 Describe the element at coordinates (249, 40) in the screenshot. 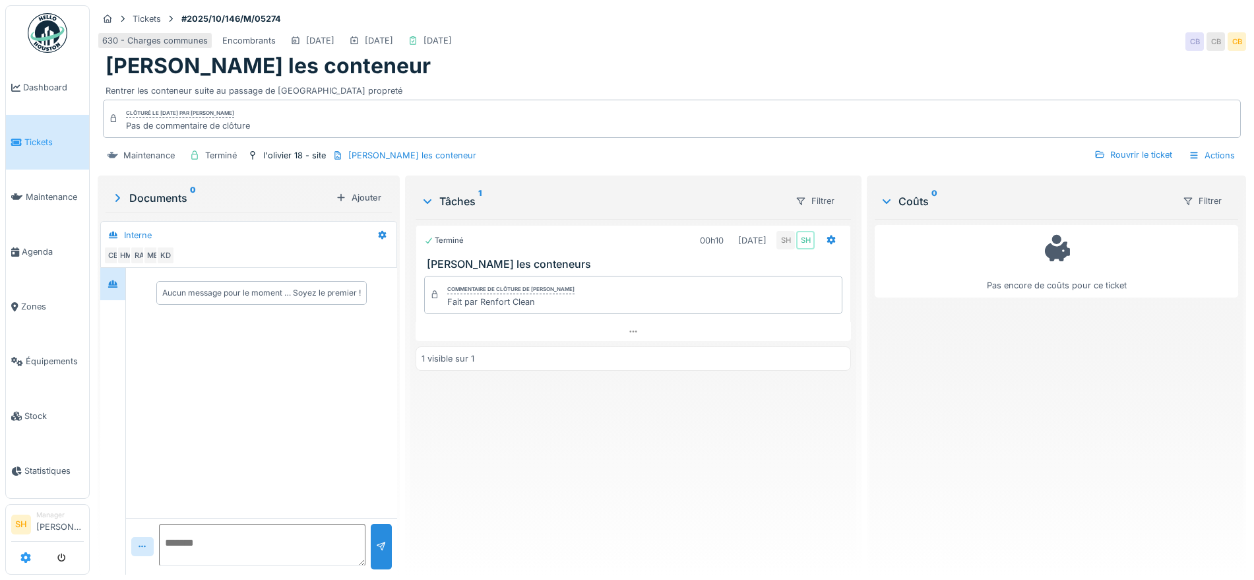

I see `div: Encombrants` at that location.